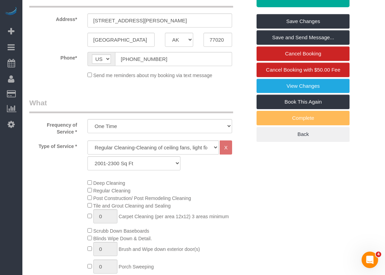  What do you see at coordinates (11, 12) in the screenshot?
I see `img: Automaid Logo` at bounding box center [11, 12].